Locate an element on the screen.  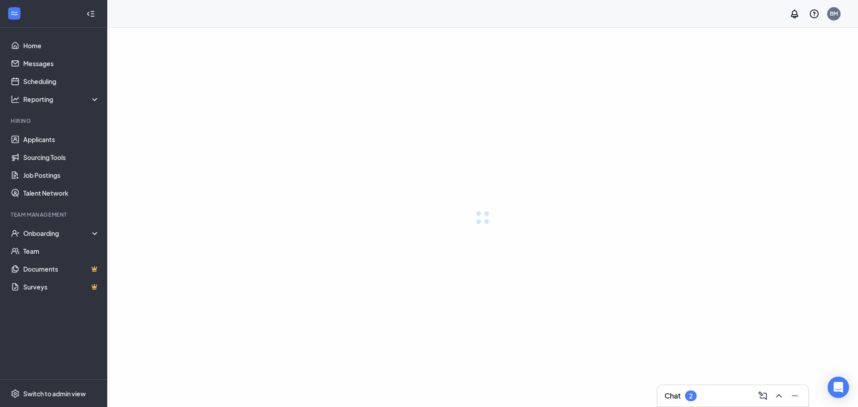
a: Sourcing Tools is located at coordinates (61, 157).